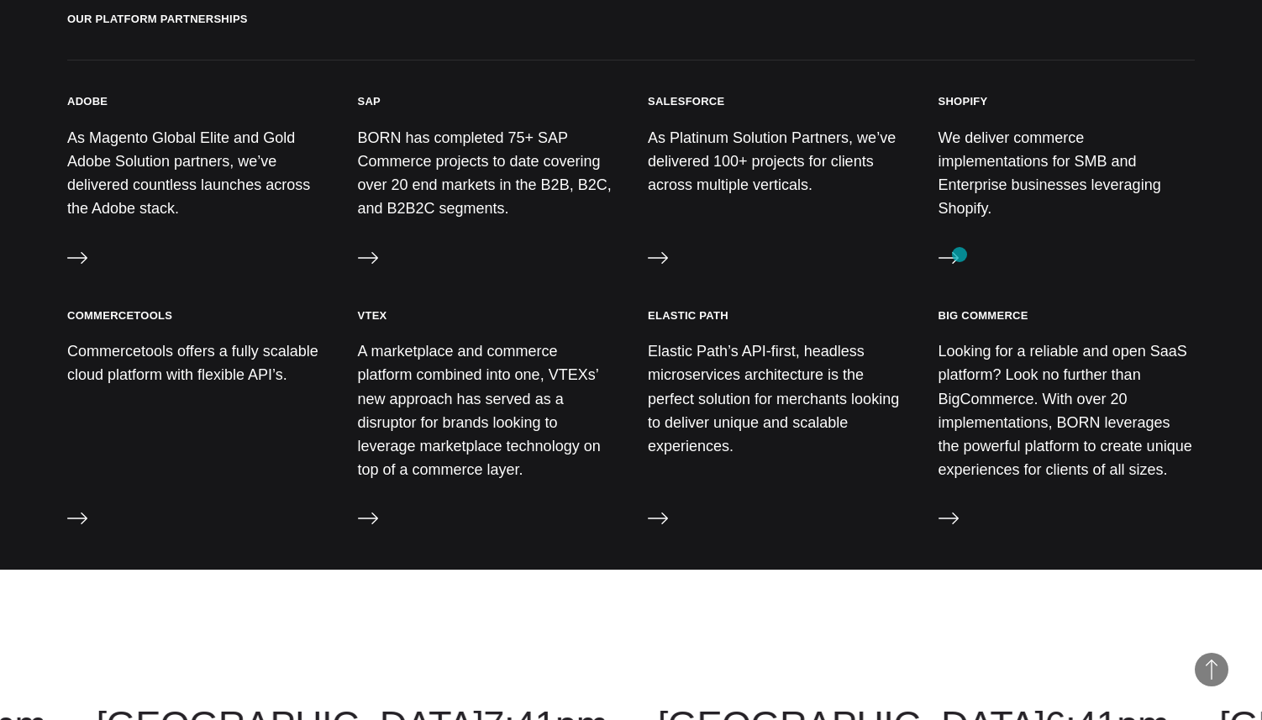  I want to click on button: Back to Top, so click(1212, 670).